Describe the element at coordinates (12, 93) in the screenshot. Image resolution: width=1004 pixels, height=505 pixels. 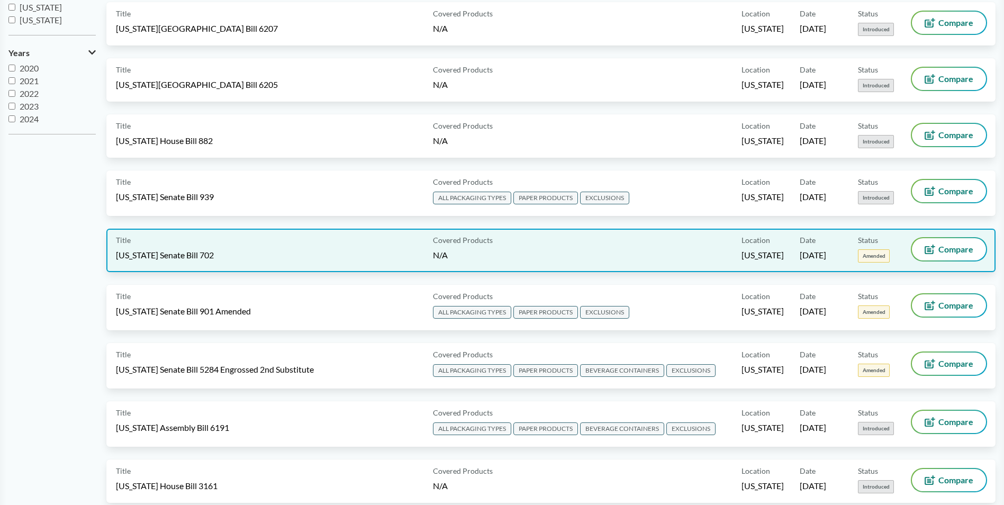
I see `input: 2022` at that location.